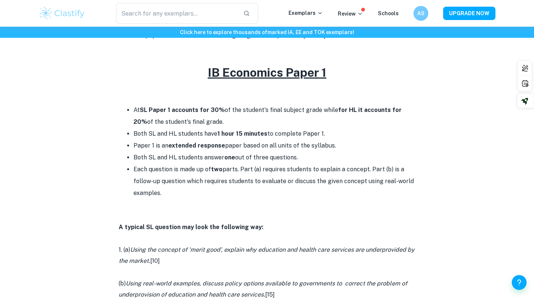  I want to click on li: Paper 1 is an paper based on all units of the syllabus., so click(274, 146).